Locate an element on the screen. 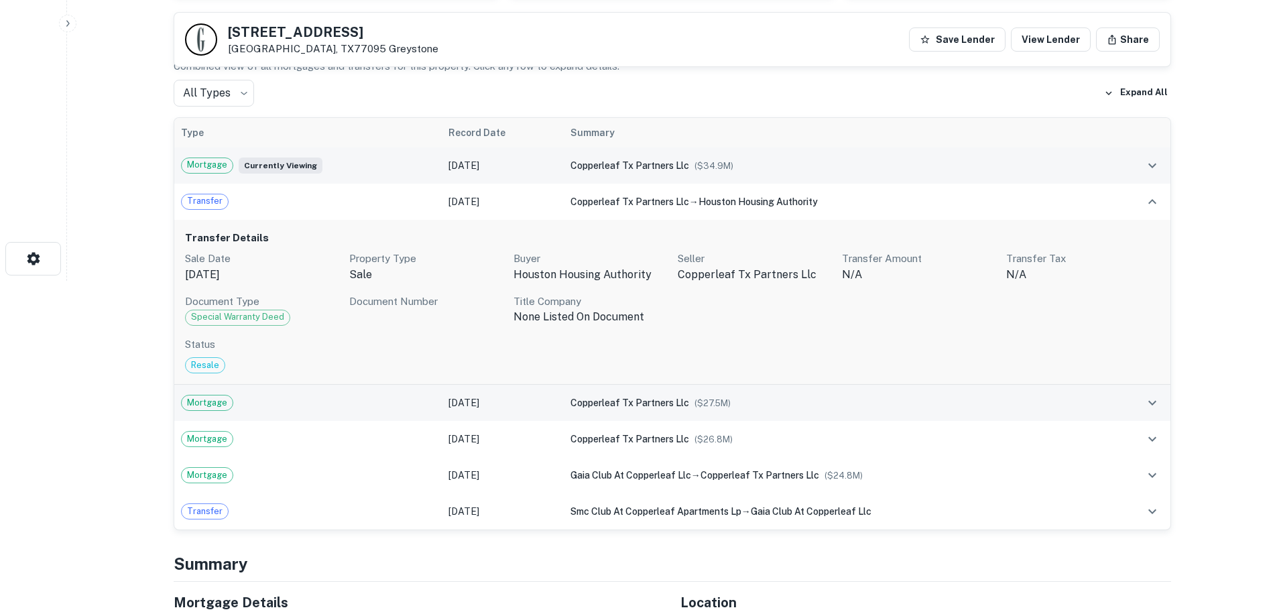  p: Transfer Tax is located at coordinates (1083, 259).